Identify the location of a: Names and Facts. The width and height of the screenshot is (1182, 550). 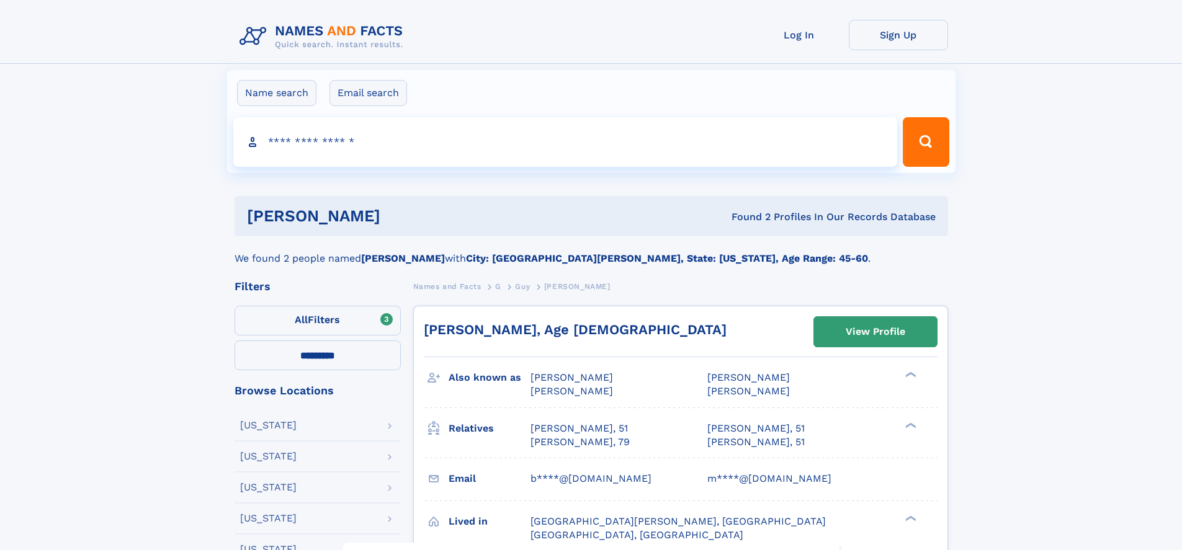
(447, 286).